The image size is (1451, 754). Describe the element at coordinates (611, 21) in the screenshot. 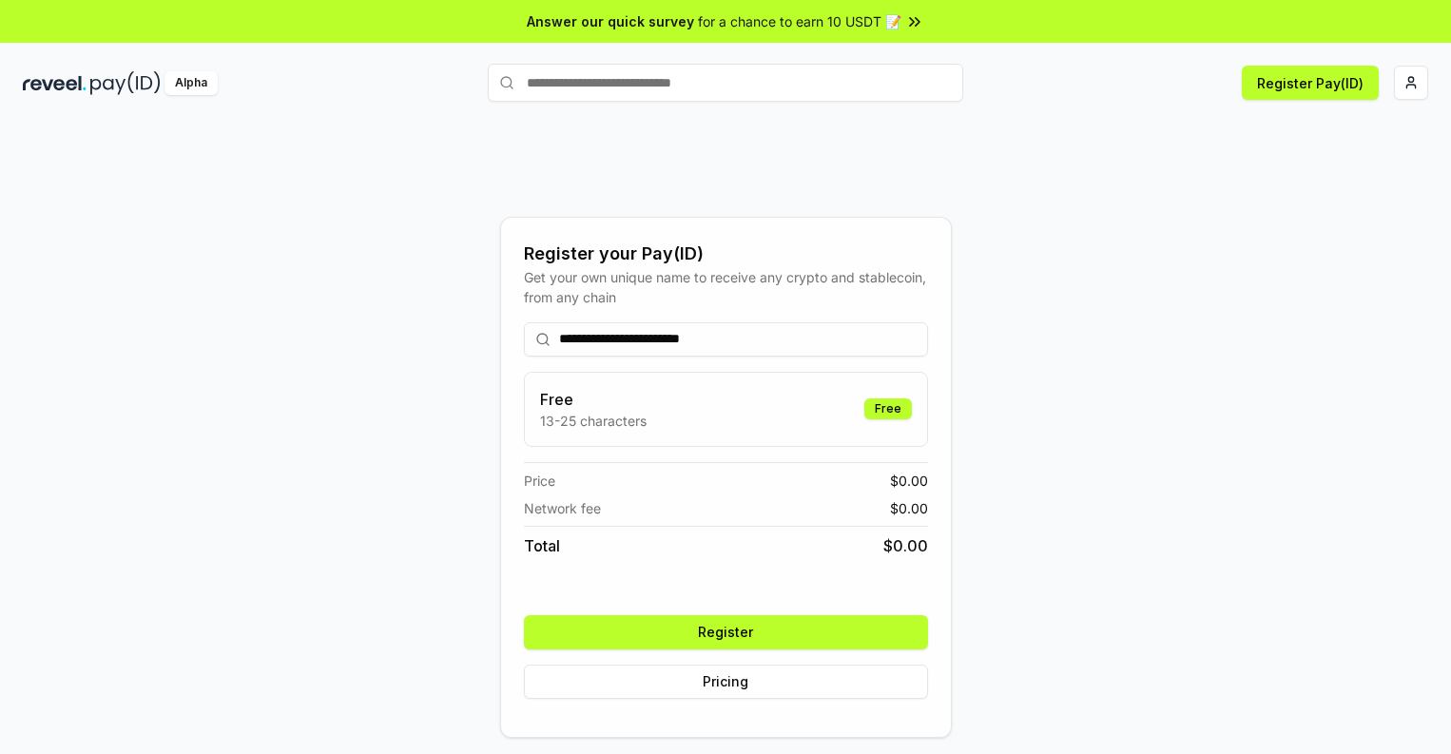

I see `span: Answer our quick survey` at that location.